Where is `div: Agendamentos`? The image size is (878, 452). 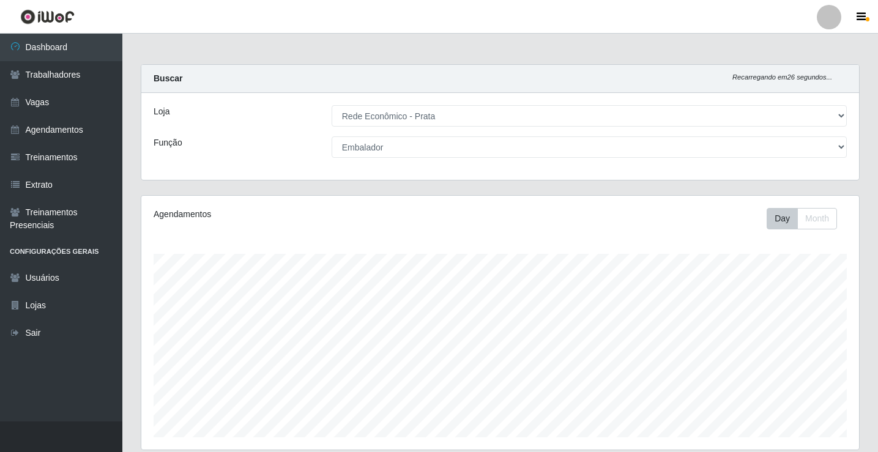
div: Agendamentos is located at coordinates (293, 214).